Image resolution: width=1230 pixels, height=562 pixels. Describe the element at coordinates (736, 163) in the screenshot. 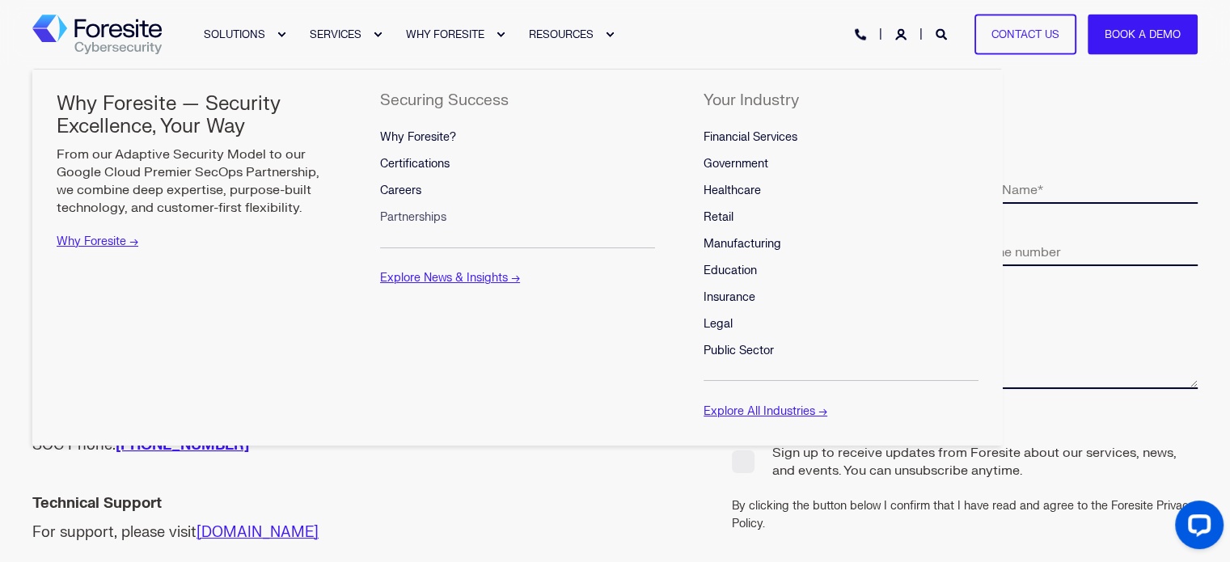

I see `span: Government` at that location.